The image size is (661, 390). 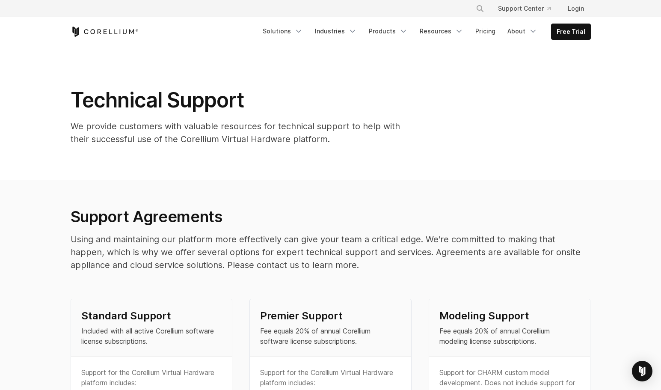 What do you see at coordinates (480, 9) in the screenshot?
I see `button: Search` at bounding box center [480, 9].